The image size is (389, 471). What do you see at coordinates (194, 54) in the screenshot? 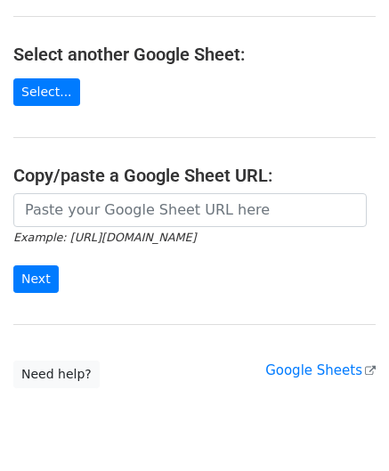
I see `h4: Select another Google Sheet:` at bounding box center [194, 54].